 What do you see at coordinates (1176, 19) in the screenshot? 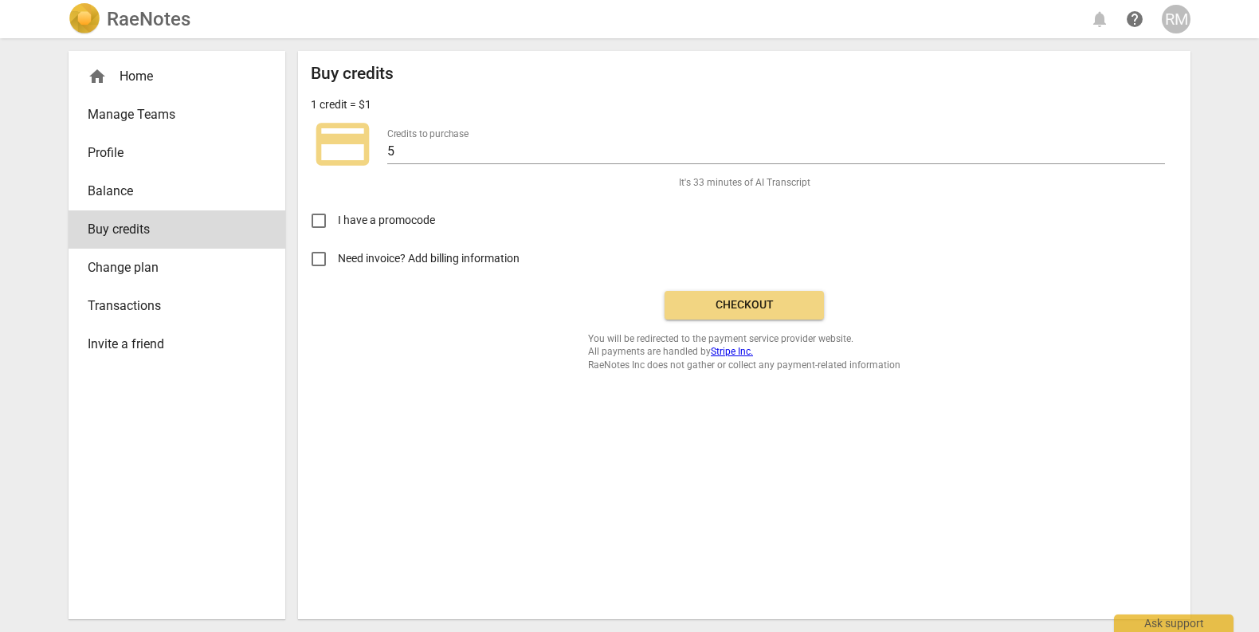
I see `button: RM` at bounding box center [1176, 19].